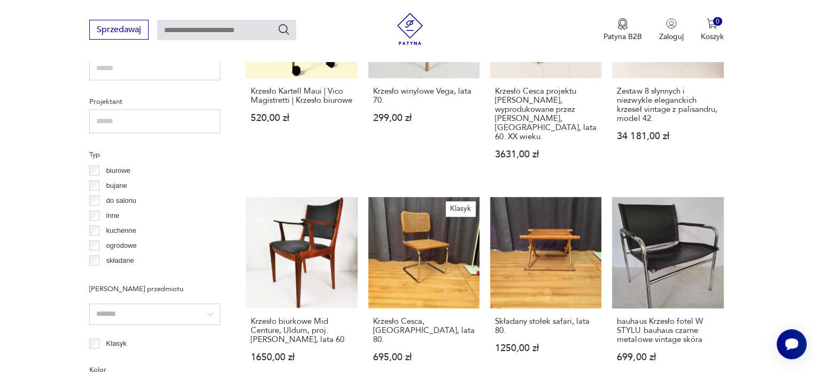  Describe the element at coordinates (546, 326) in the screenshot. I see `h3: Składany stołek safari, lata 80.` at that location.